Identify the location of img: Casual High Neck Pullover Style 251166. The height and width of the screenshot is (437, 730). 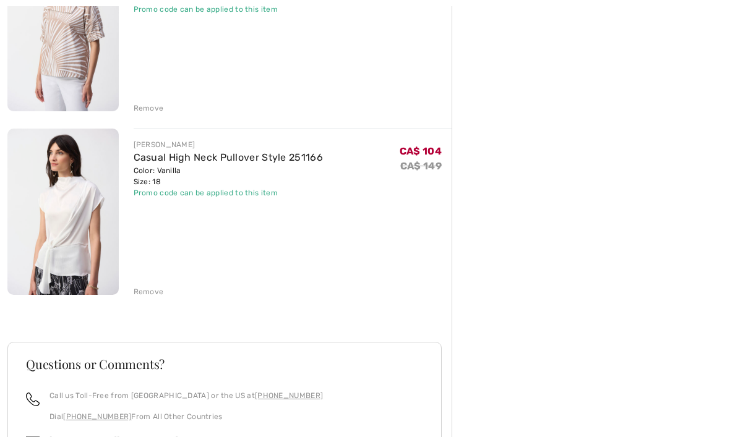
(63, 212).